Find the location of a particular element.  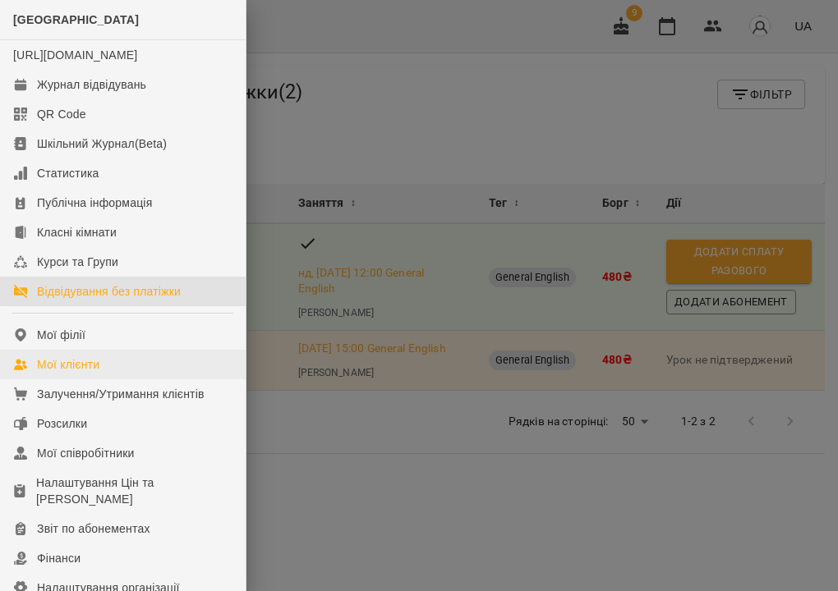

div: Класні кімнати is located at coordinates (76, 232).